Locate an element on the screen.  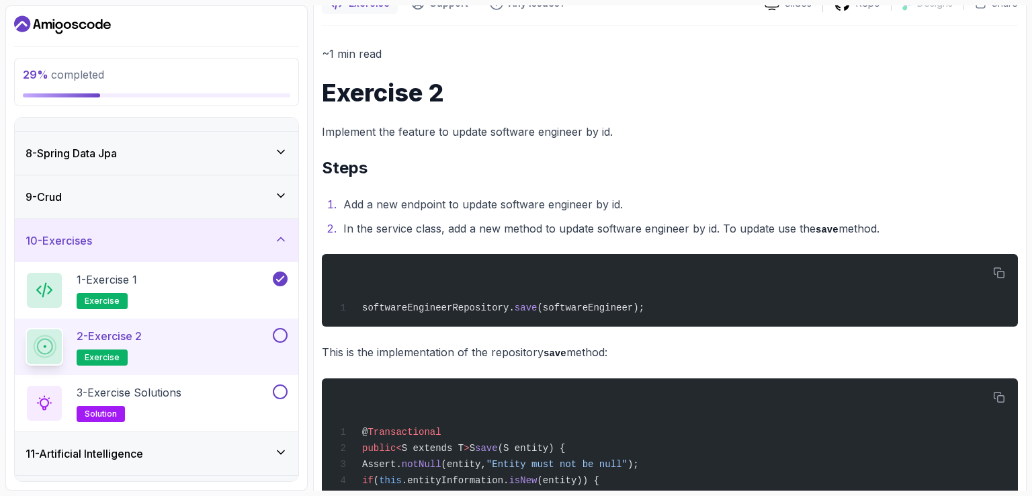
span: Transactional is located at coordinates (404, 432).